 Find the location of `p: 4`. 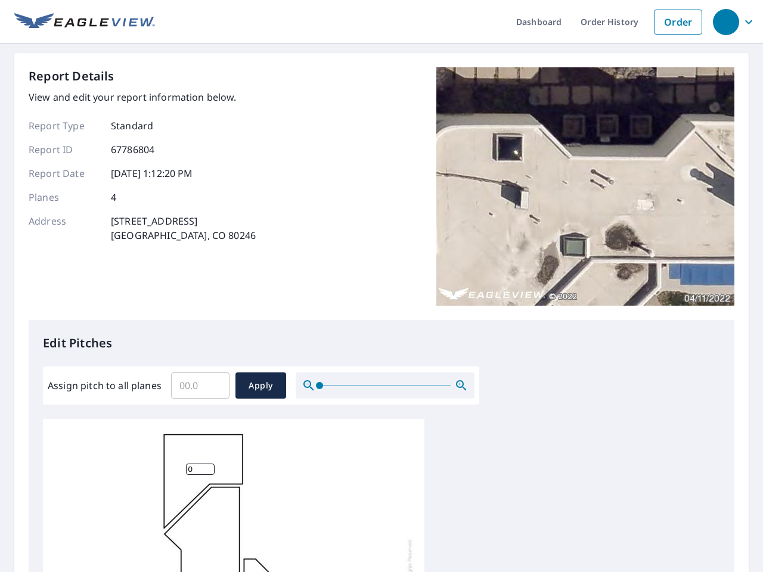

p: 4 is located at coordinates (113, 197).